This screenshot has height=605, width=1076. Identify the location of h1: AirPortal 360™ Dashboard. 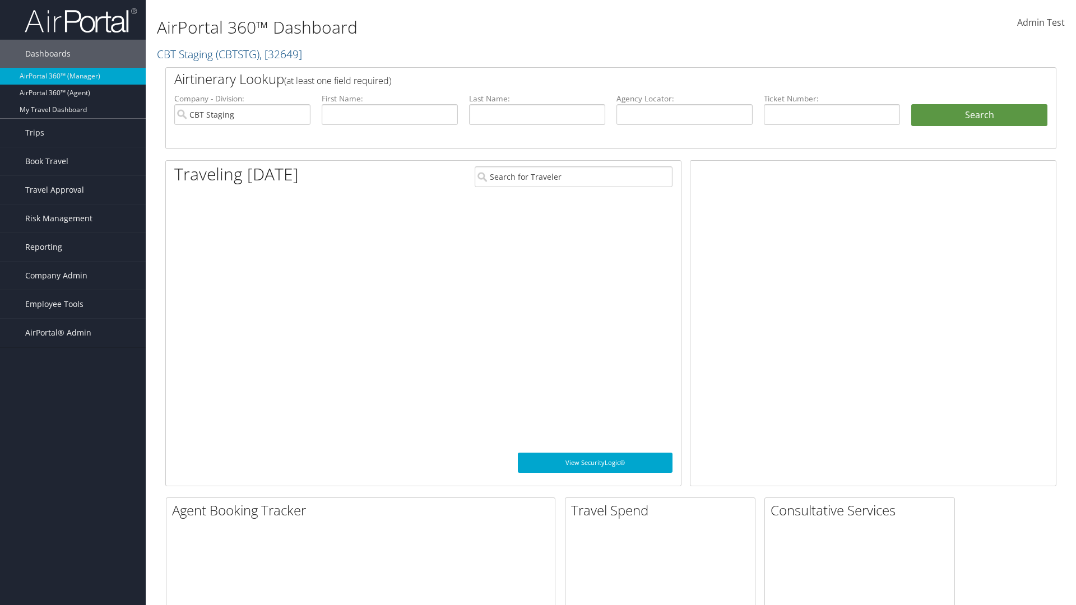
(460, 27).